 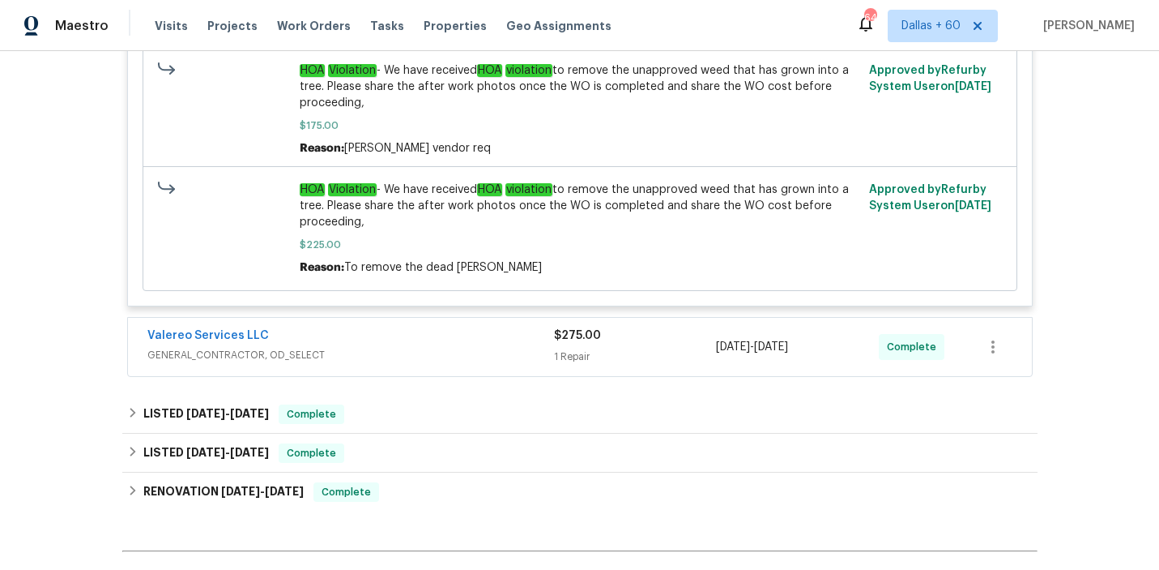 What do you see at coordinates (208, 335) in the screenshot?
I see `a: Valereo Services LLC` at bounding box center [208, 335].